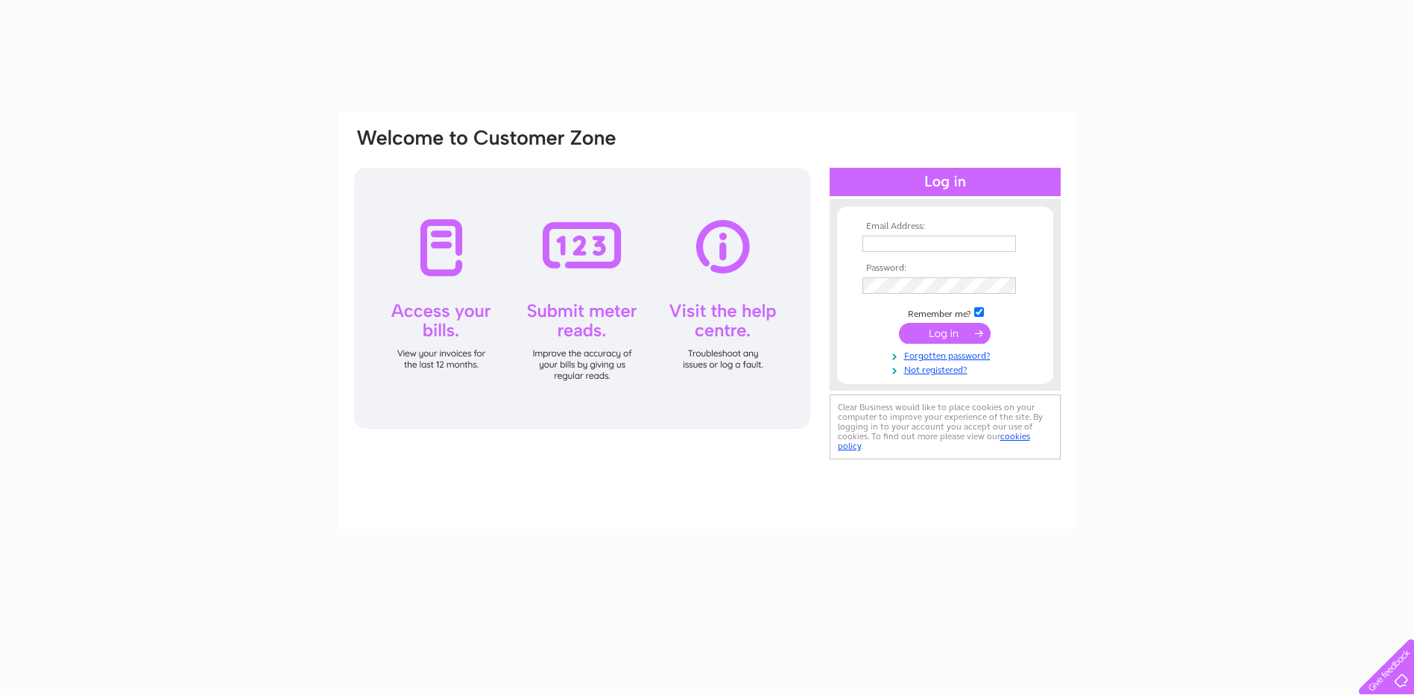  What do you see at coordinates (934, 441) in the screenshot?
I see `a: cookies policy` at bounding box center [934, 441].